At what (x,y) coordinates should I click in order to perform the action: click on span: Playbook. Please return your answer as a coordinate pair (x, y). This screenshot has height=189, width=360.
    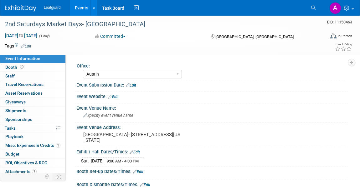
    Looking at the image, I should click on (14, 137).